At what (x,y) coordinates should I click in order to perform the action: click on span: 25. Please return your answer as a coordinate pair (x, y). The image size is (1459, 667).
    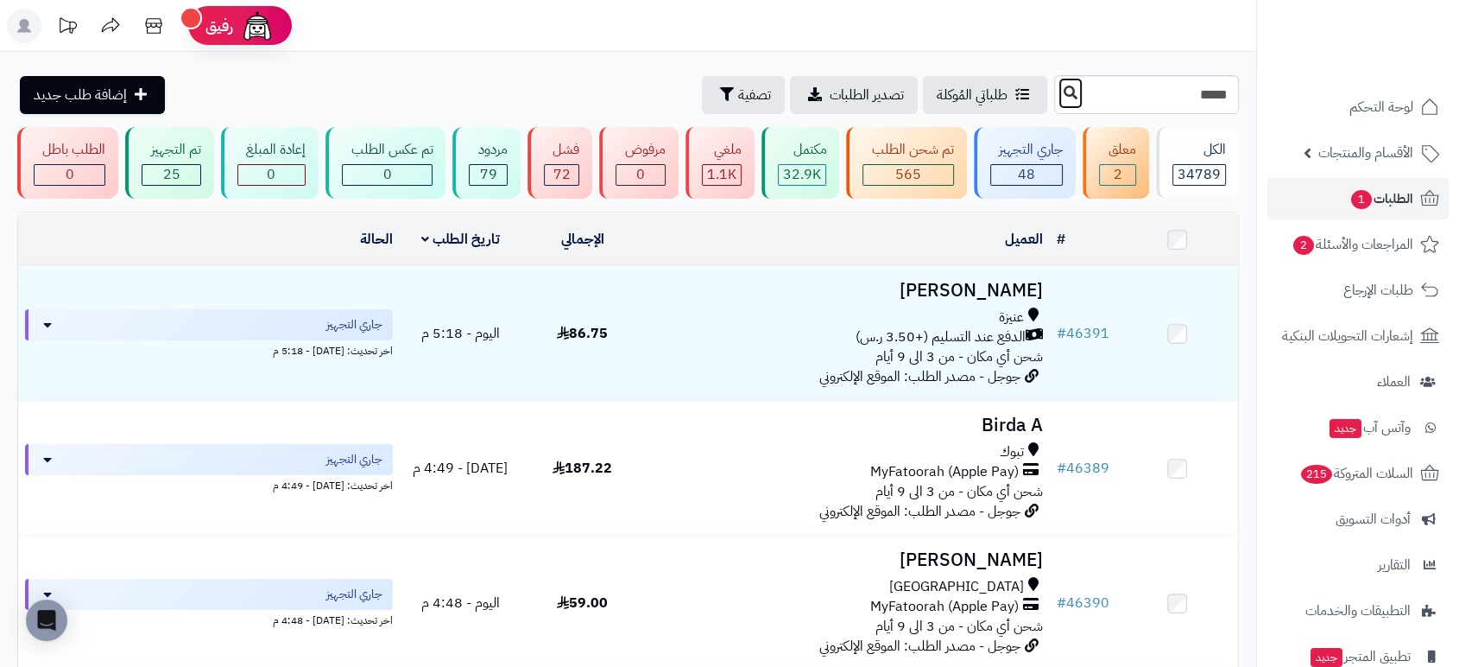
    Looking at the image, I should click on (172, 174).